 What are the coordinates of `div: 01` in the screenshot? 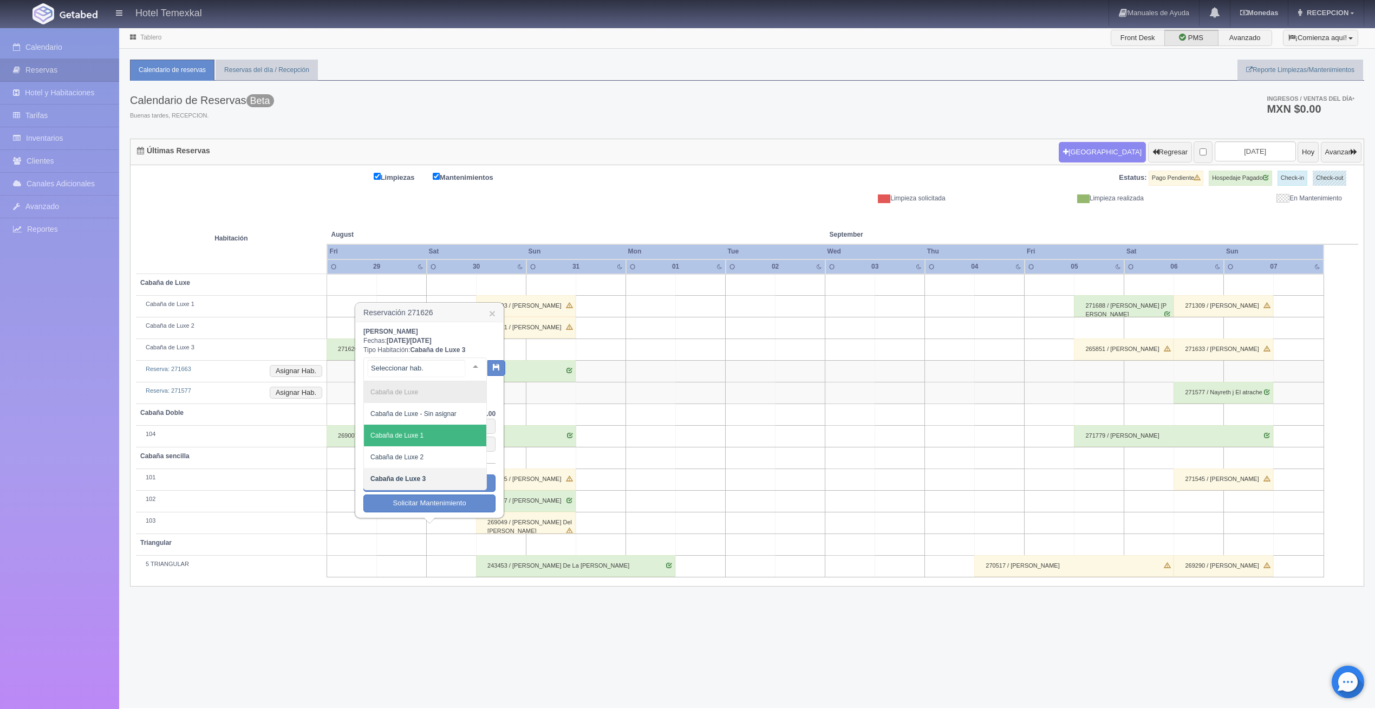 It's located at (676, 266).